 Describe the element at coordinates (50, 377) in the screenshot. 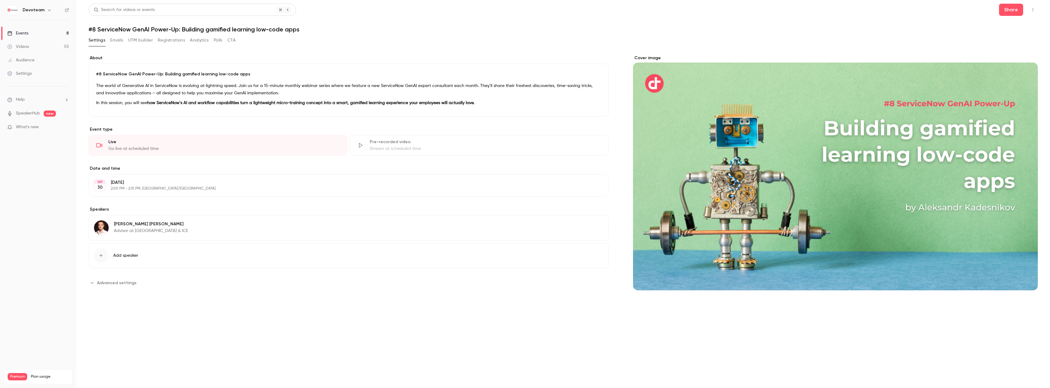

I see `span: Plan usage` at that location.